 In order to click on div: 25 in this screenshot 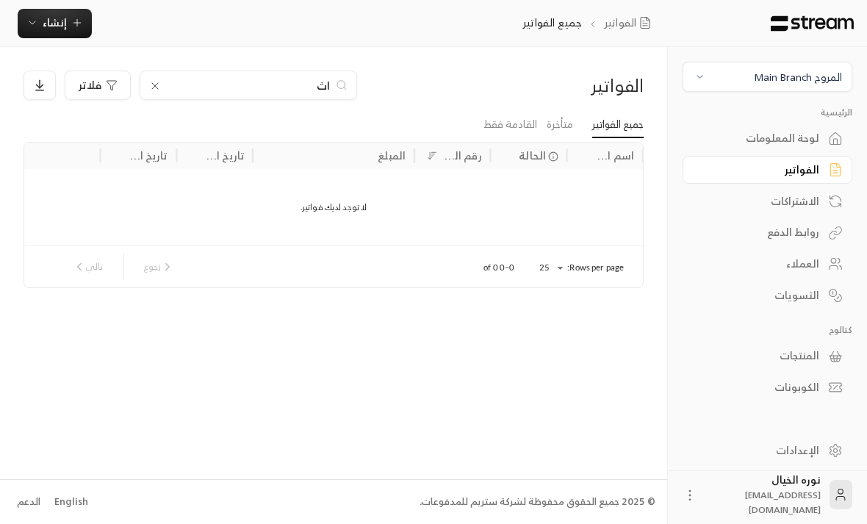, I will do `click(549, 267)`.